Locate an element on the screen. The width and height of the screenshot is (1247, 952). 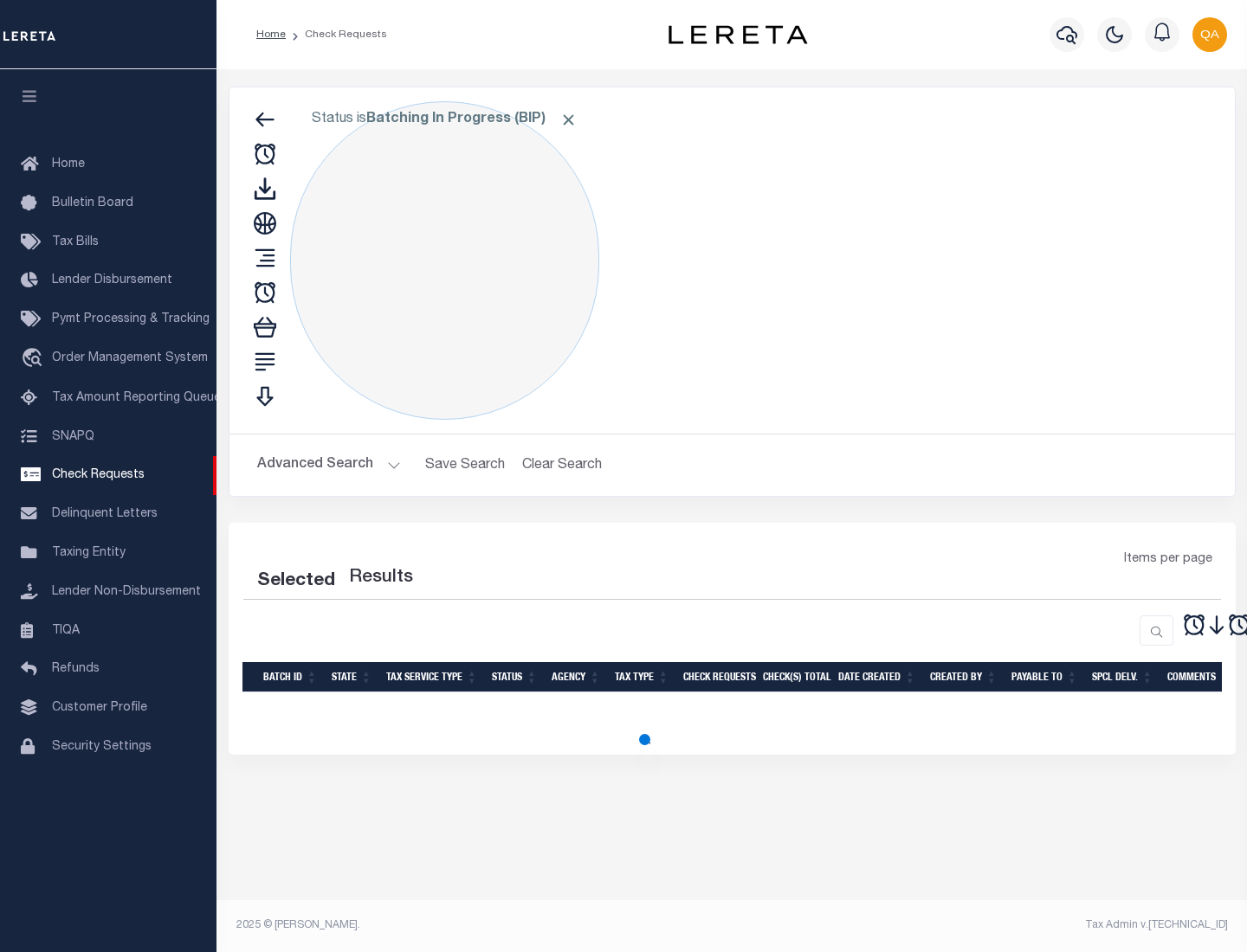
label: Results is located at coordinates (381, 579).